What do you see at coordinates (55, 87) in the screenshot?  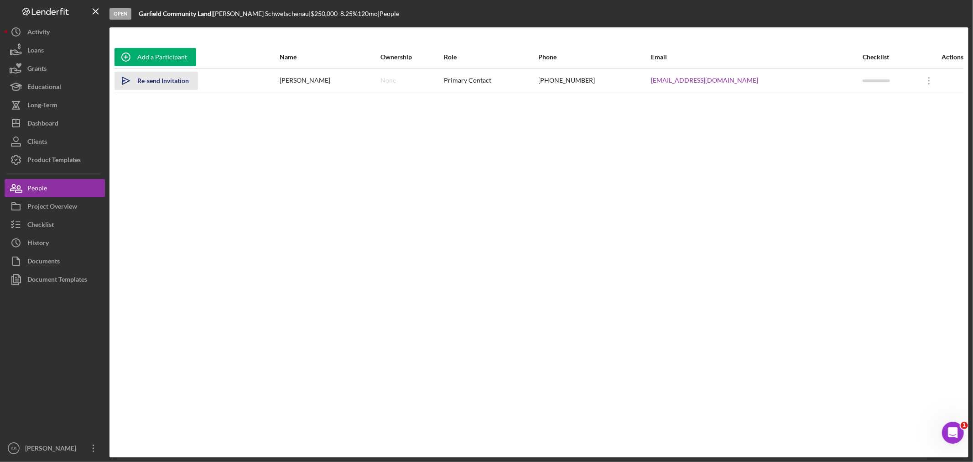 I see `a: Educational` at bounding box center [55, 87].